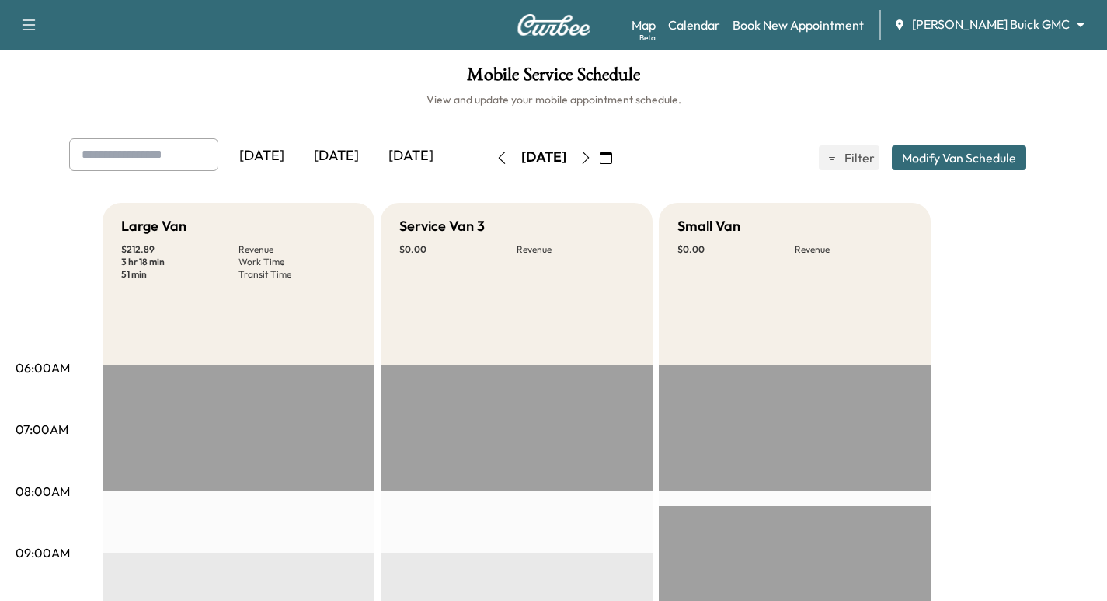 The width and height of the screenshot is (1107, 601). What do you see at coordinates (297, 262) in the screenshot?
I see `p: Work Time` at bounding box center [297, 262].